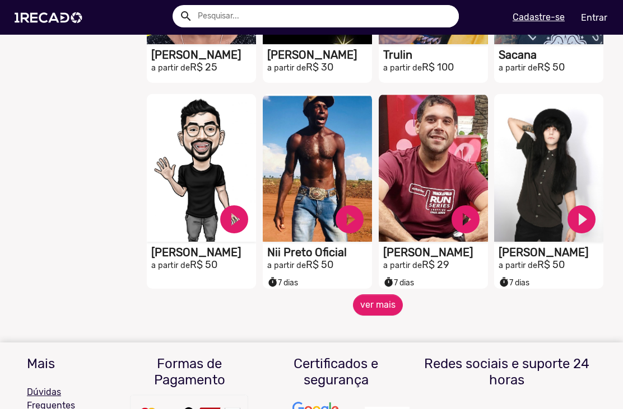 The image size is (623, 409). I want to click on h3: Certificados e segurança, so click(336, 372).